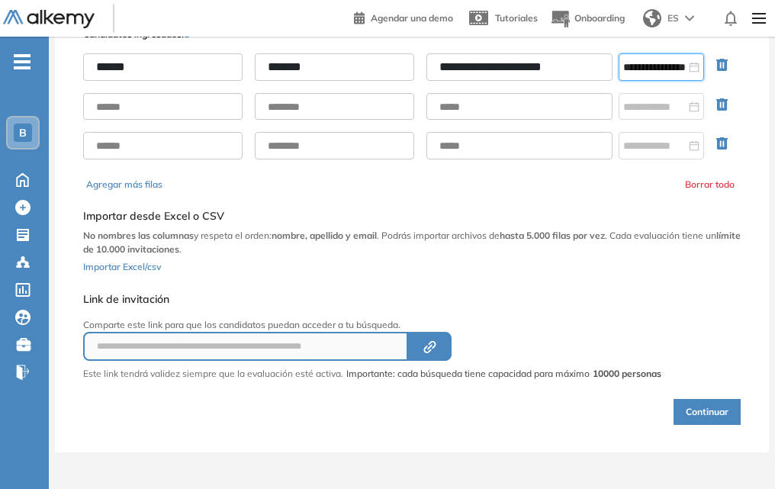 This screenshot has height=489, width=775. I want to click on img: Logo, so click(49, 19).